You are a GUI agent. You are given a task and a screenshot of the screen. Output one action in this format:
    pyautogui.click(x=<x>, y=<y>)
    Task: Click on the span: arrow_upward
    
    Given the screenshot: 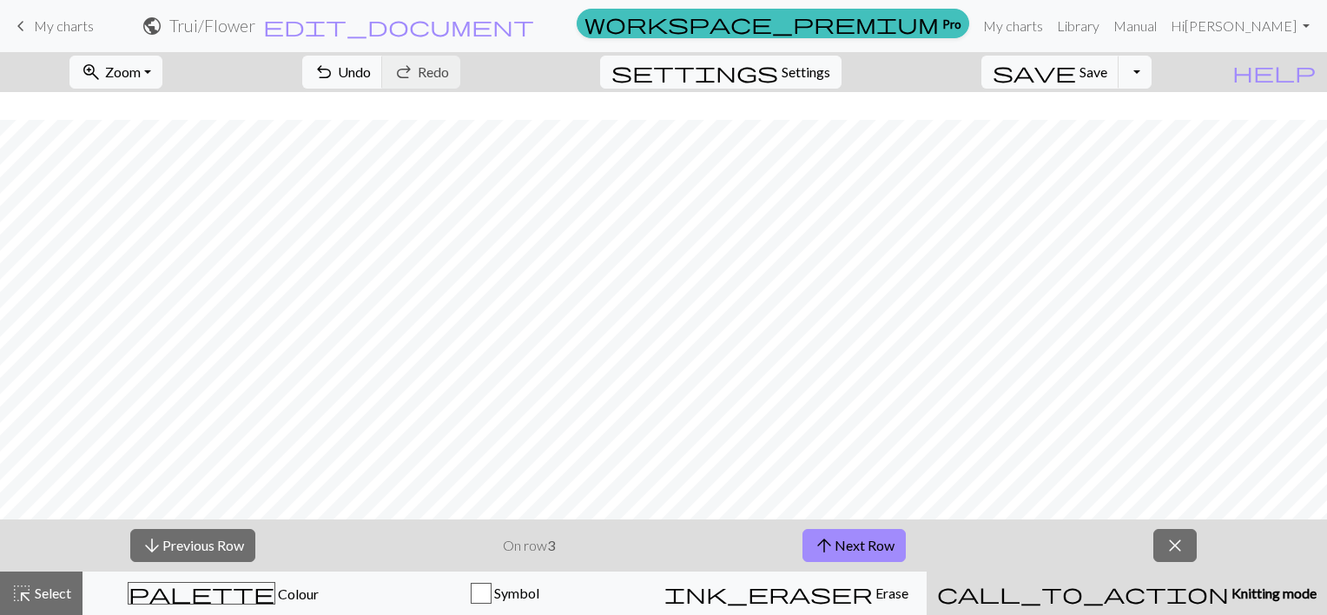 What is the action you would take?
    pyautogui.click(x=824, y=545)
    